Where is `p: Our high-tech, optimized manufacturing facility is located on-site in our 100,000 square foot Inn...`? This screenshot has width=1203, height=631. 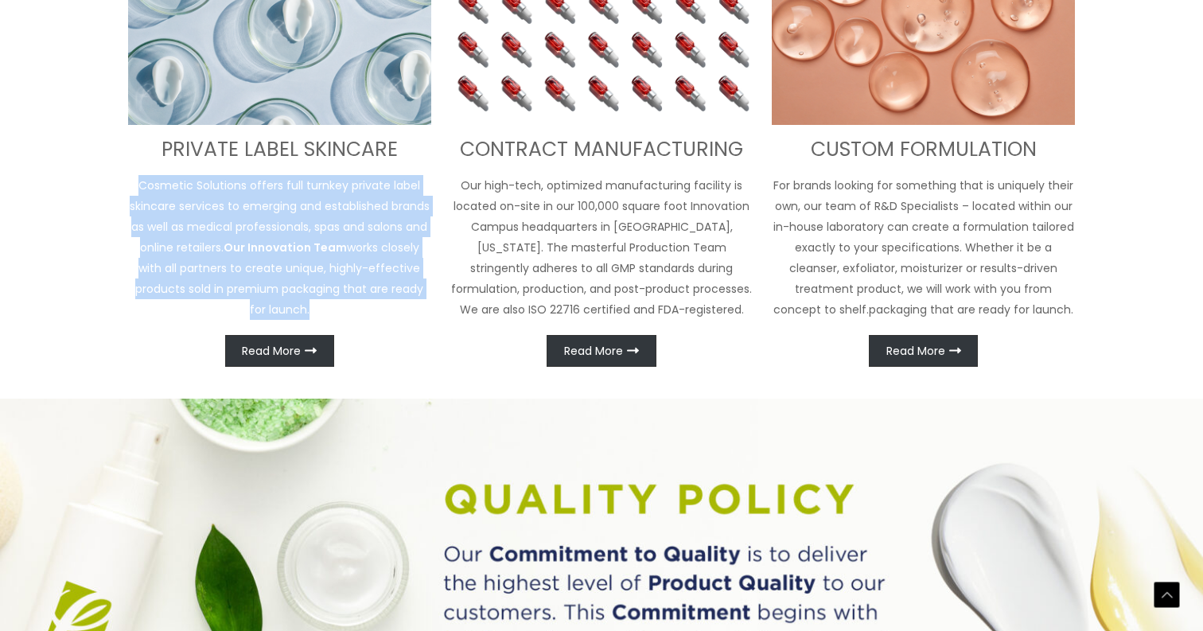
p: Our high-tech, optimized manufacturing facility is located on-site in our 100,000 square foot Inn... is located at coordinates (601, 247).